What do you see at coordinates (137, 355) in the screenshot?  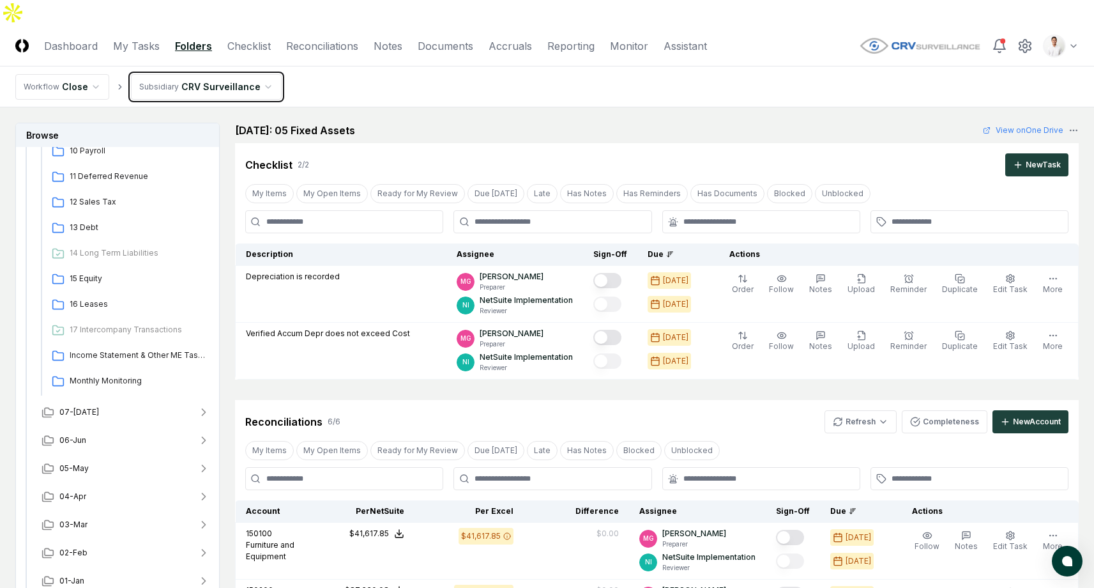 I see `span: Income Statement & Other ME Tasks` at bounding box center [137, 355].